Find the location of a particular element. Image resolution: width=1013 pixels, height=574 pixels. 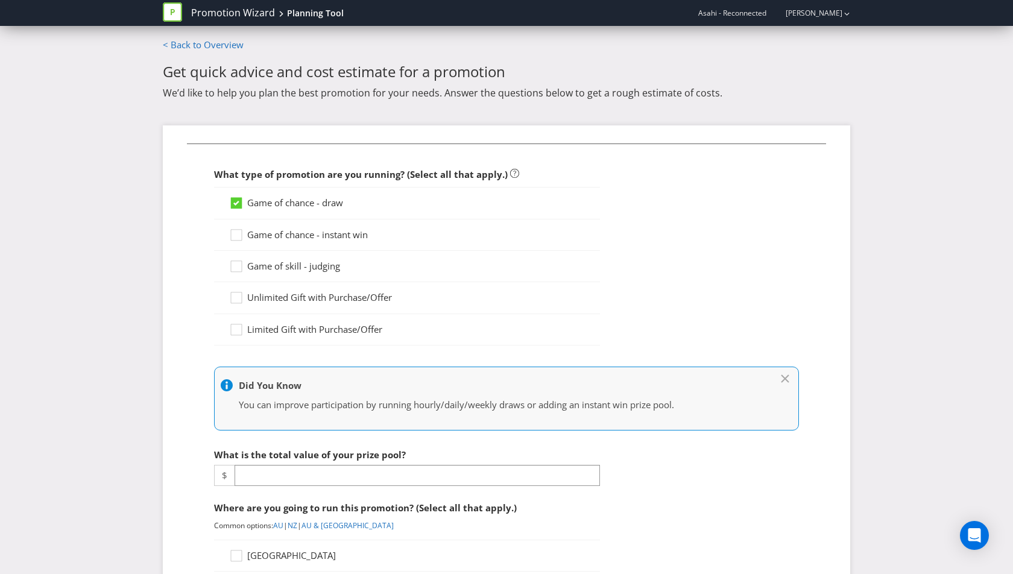

span: Limited Gift with Purchase/Offer is located at coordinates (315, 329).